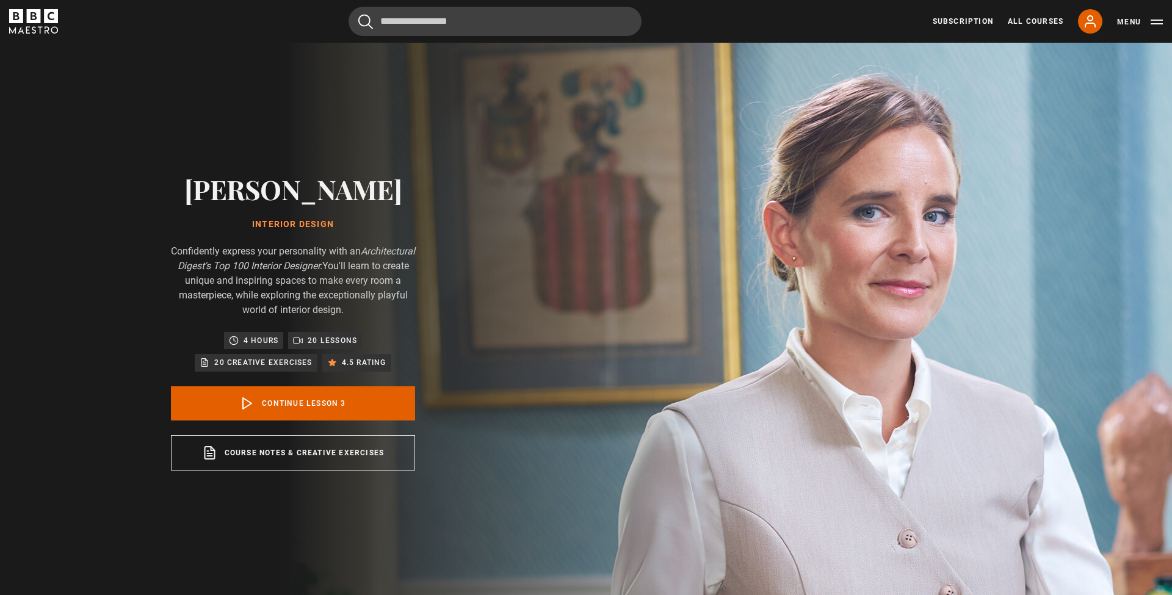  I want to click on p: 20 creative exercises, so click(263, 363).